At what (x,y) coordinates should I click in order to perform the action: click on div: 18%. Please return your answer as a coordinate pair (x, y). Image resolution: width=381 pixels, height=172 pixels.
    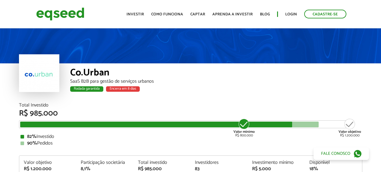
    Looking at the image, I should click on (333, 169).